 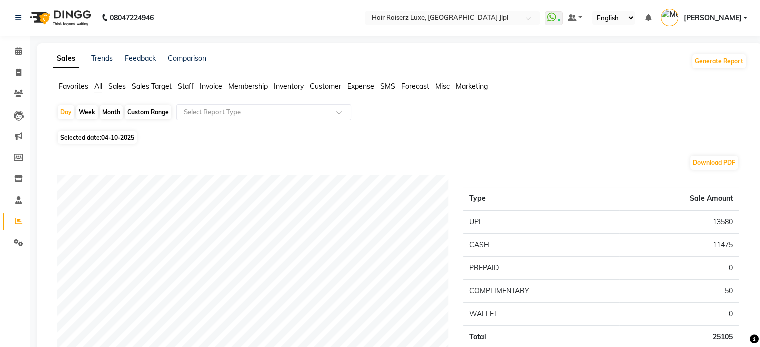 What do you see at coordinates (102, 58) in the screenshot?
I see `a: Trends` at bounding box center [102, 58].